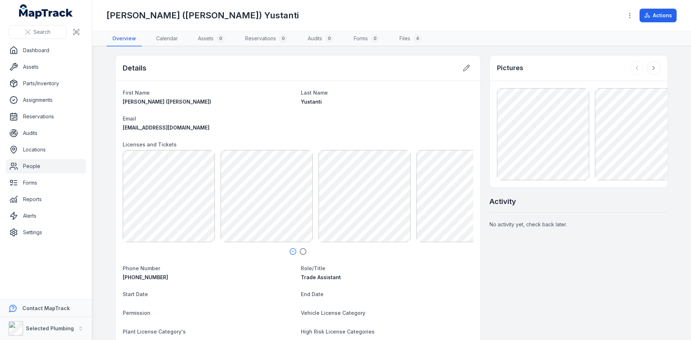  I want to click on a: Forms0, so click(366, 39).